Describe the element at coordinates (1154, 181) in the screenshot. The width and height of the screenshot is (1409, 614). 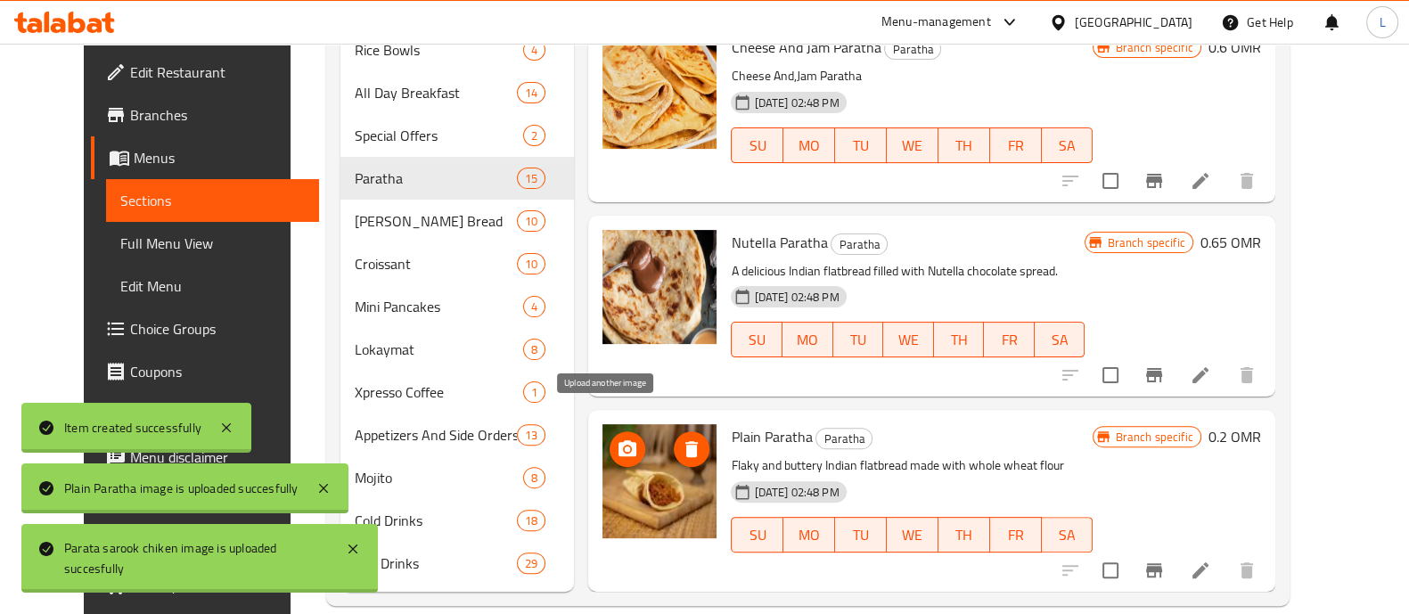
I see `button: Branch-specific-item` at that location.